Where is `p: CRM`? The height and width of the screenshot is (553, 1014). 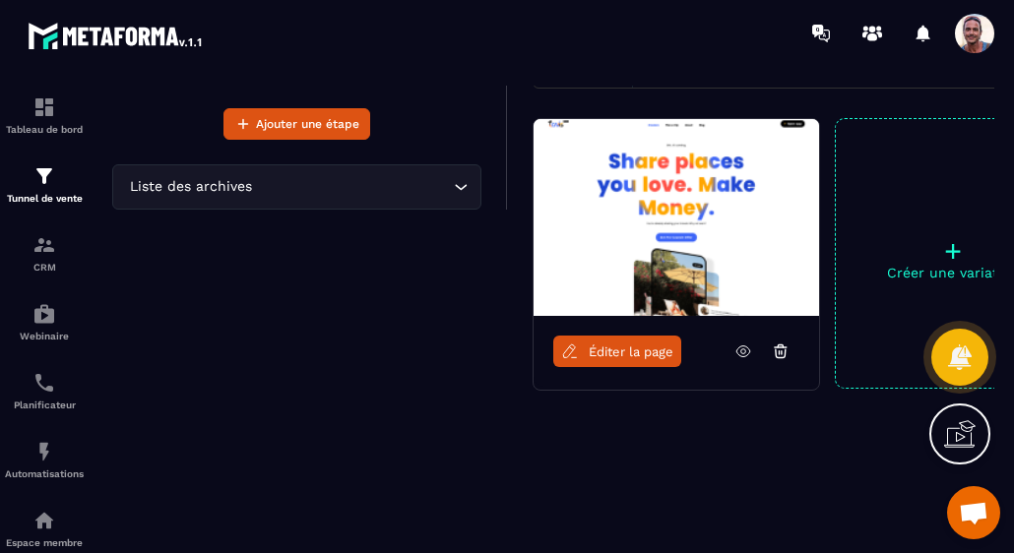
p: CRM is located at coordinates (44, 267).